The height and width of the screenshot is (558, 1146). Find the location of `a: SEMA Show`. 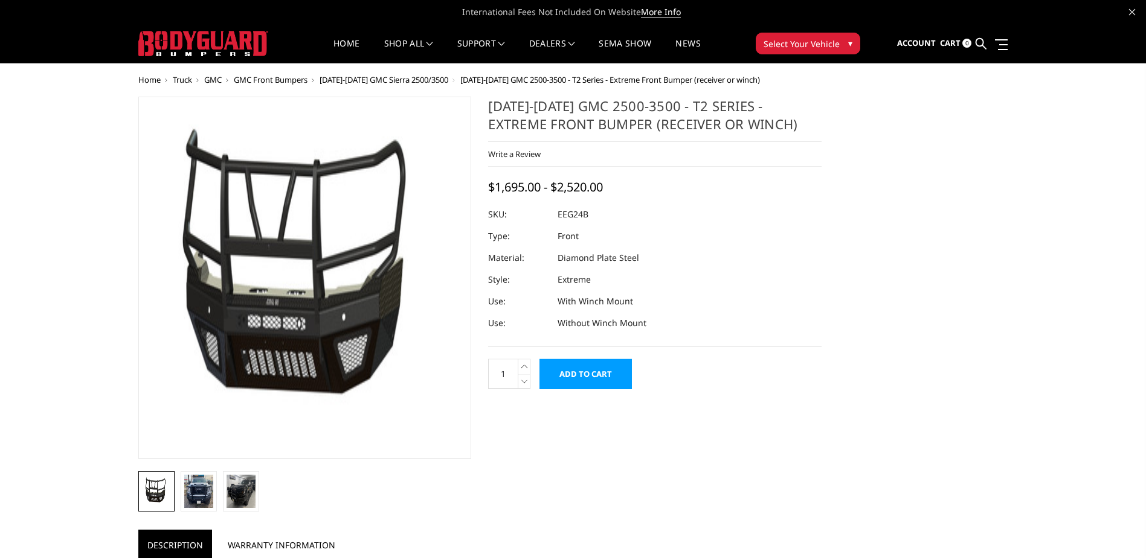

a: SEMA Show is located at coordinates (624, 51).